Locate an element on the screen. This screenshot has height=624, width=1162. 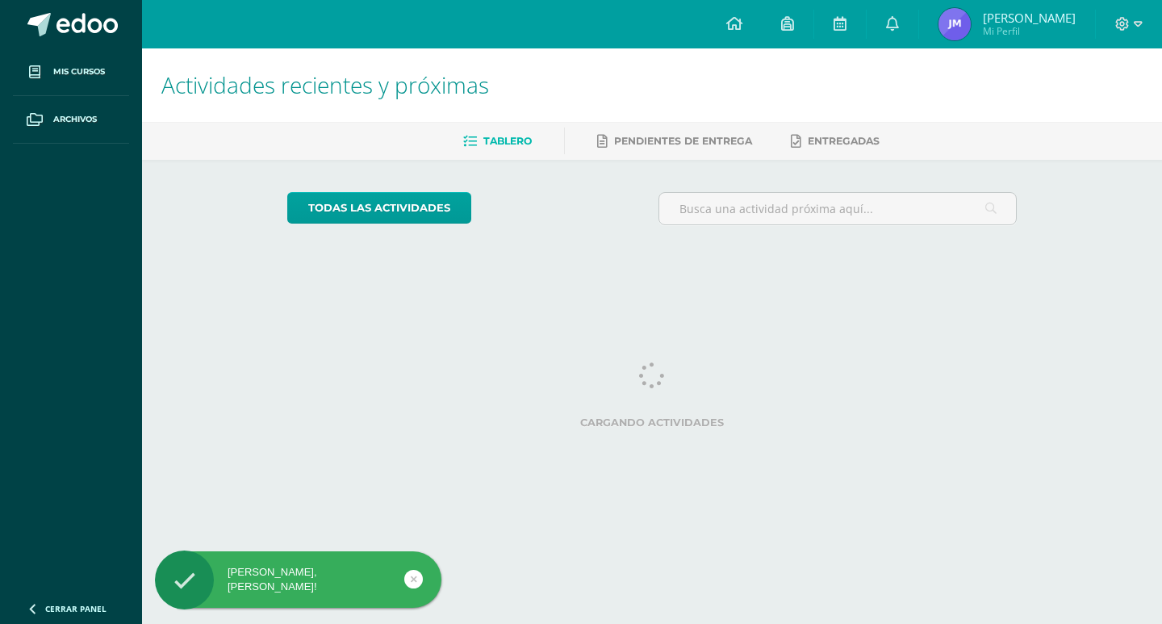
a: Mis cursos is located at coordinates (71, 72).